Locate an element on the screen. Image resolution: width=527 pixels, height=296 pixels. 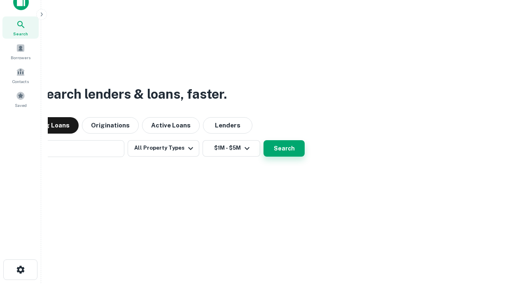
h3: Search lenders & loans, faster. is located at coordinates (132, 94).